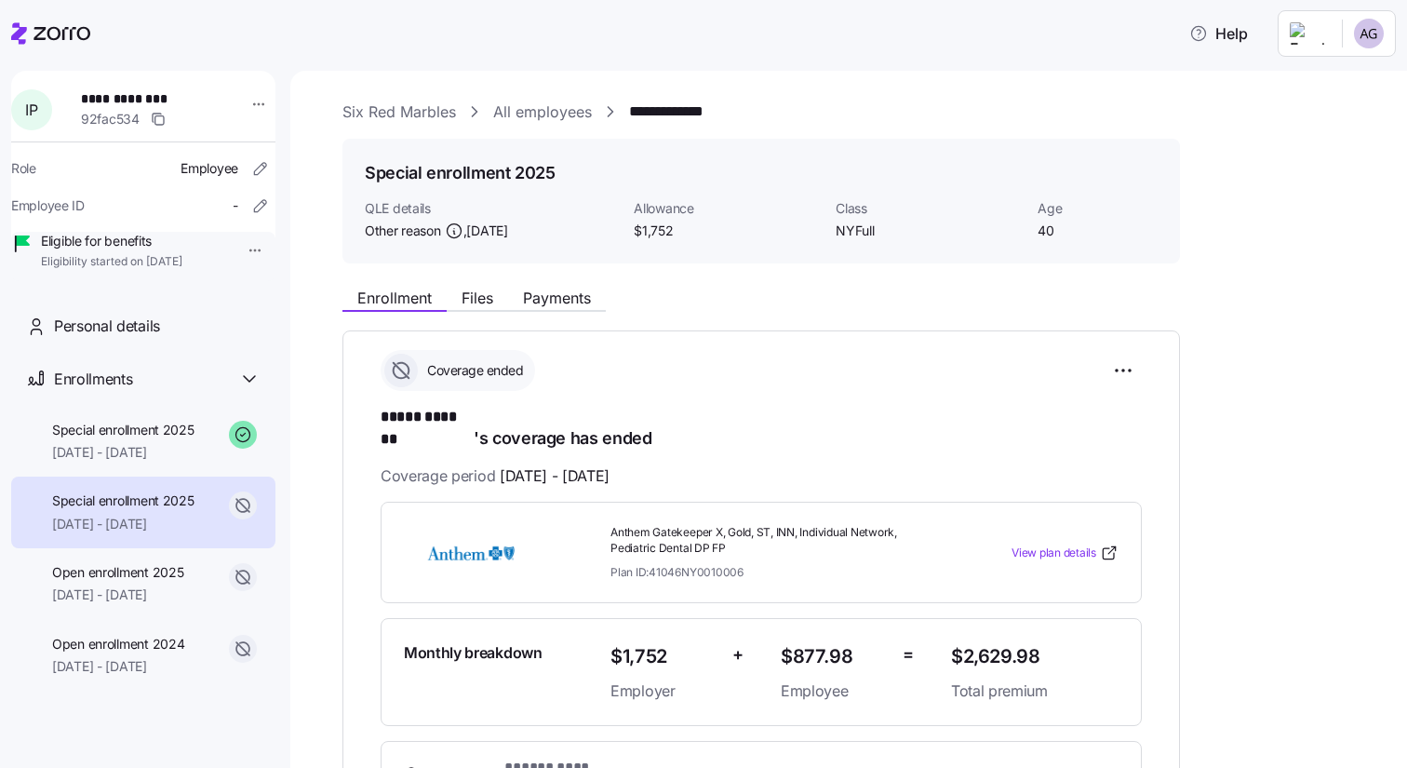 This screenshot has height=768, width=1407. What do you see at coordinates (1308, 33) in the screenshot?
I see `img: Employer logo` at bounding box center [1308, 33].